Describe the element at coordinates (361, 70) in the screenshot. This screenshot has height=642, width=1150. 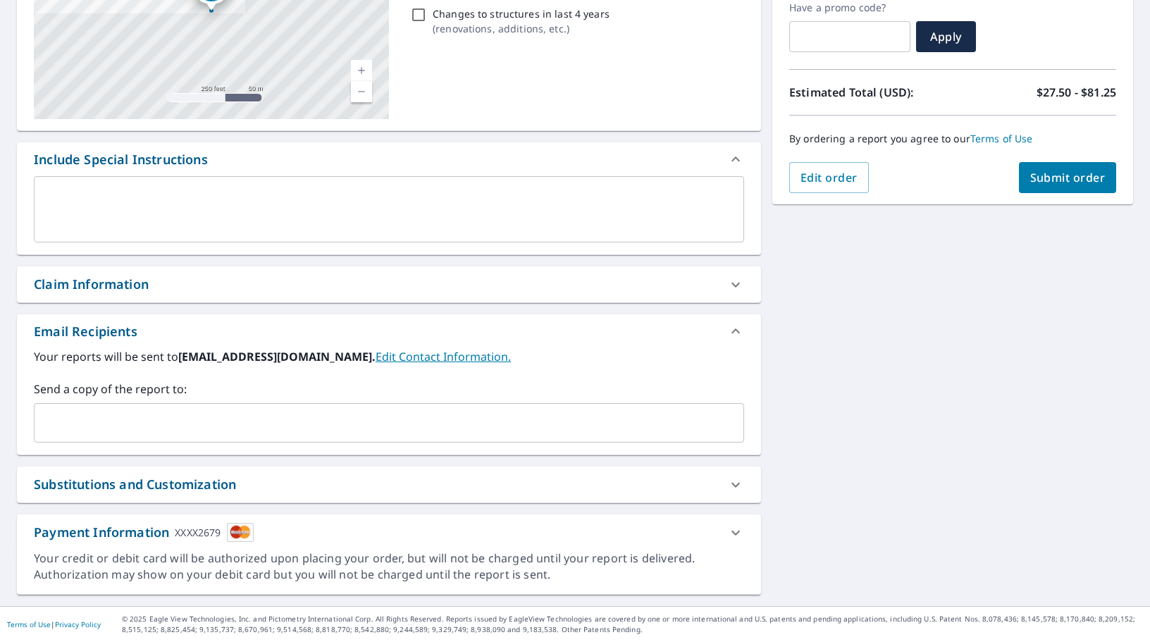
I see `a: Current Level 17, Zoom In` at that location.